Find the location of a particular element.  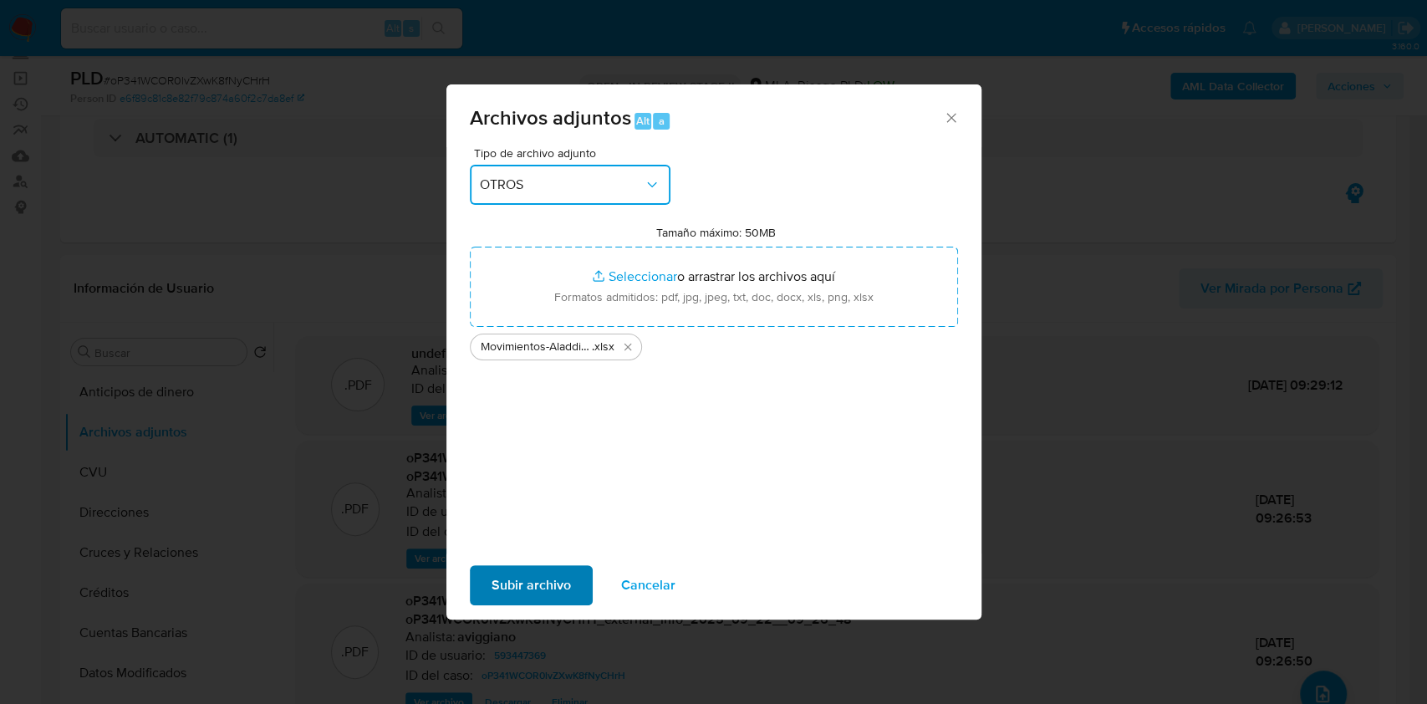

button: Cerrar is located at coordinates (951, 117).